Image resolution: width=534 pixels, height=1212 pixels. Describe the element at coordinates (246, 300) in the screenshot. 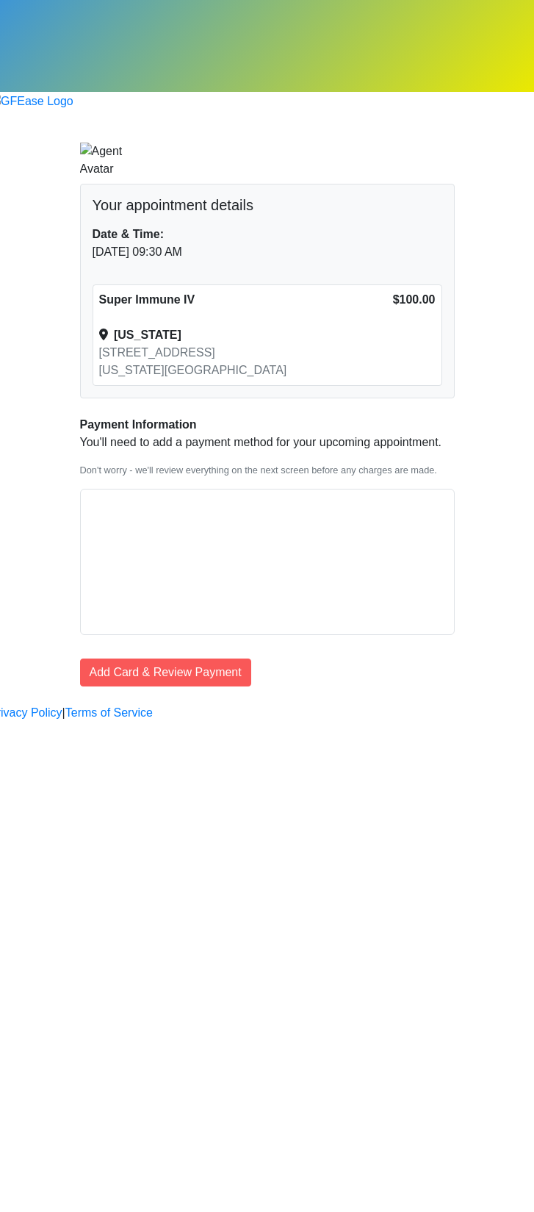

I see `div: Super Immune IV` at that location.